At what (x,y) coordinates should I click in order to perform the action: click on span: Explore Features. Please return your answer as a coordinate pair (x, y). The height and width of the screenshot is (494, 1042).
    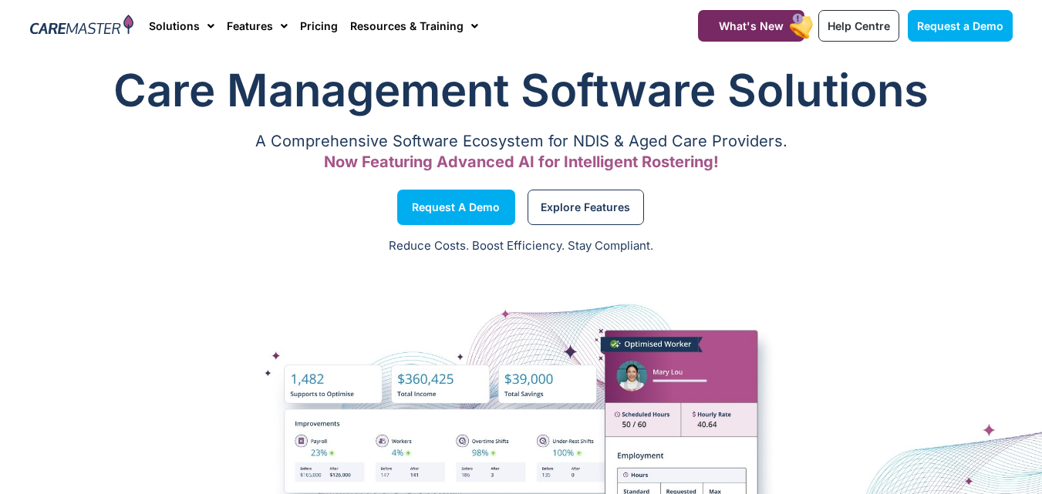
    Looking at the image, I should click on (585, 207).